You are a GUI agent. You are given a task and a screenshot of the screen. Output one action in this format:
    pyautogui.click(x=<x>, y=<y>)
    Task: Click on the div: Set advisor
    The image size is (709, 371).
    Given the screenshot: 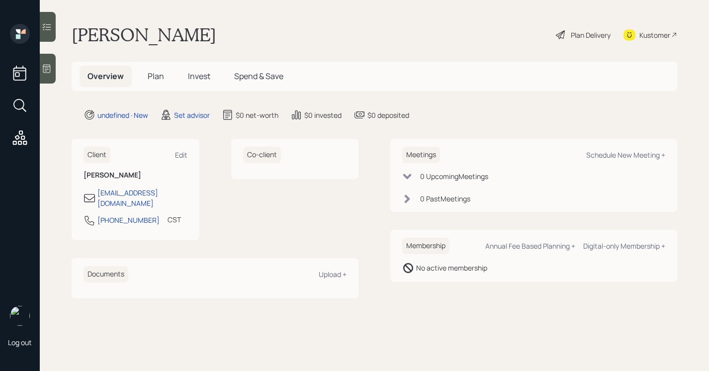 What is the action you would take?
    pyautogui.click(x=192, y=115)
    